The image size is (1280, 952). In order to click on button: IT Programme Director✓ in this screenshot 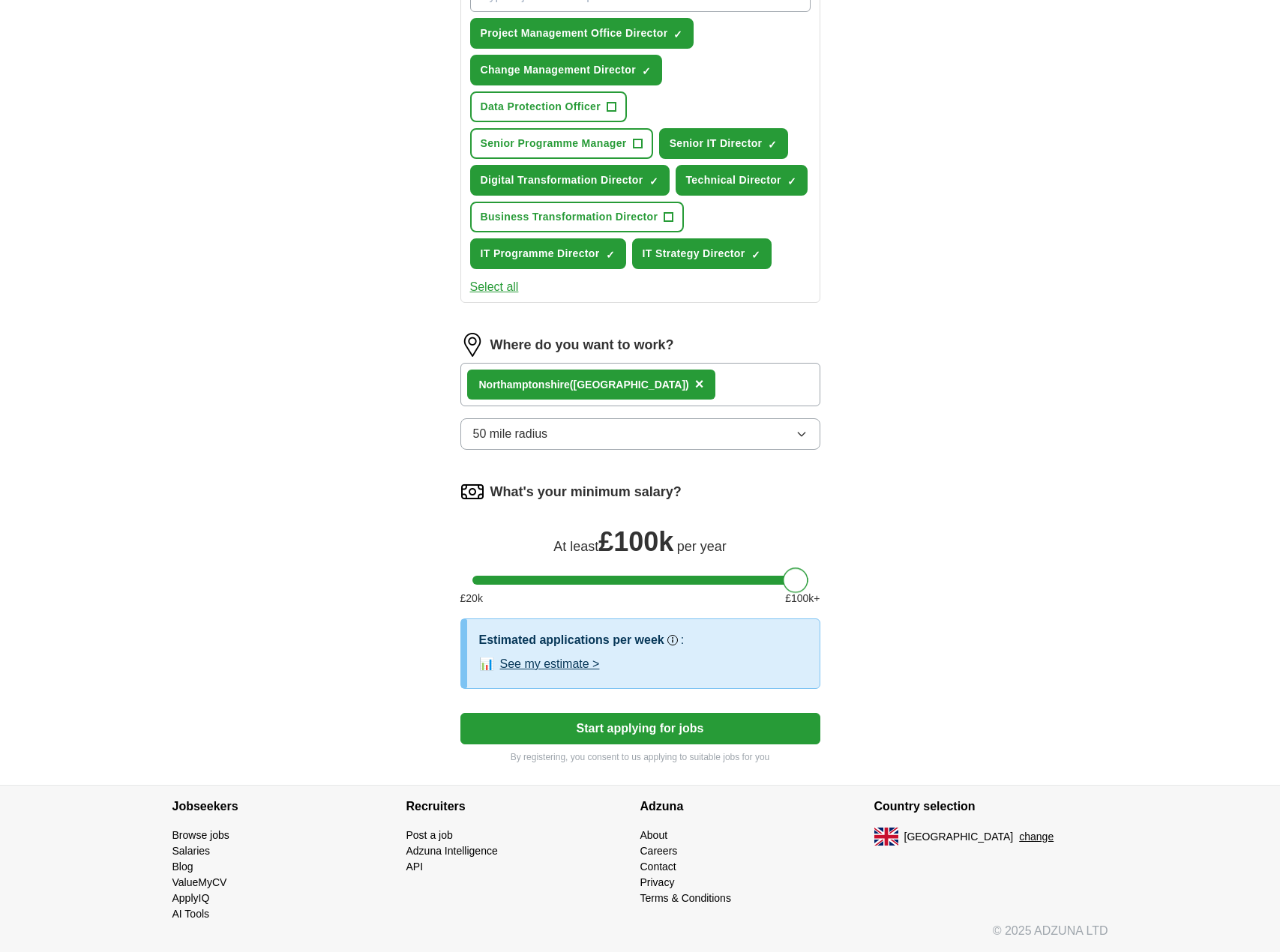, I will do `click(548, 254)`.